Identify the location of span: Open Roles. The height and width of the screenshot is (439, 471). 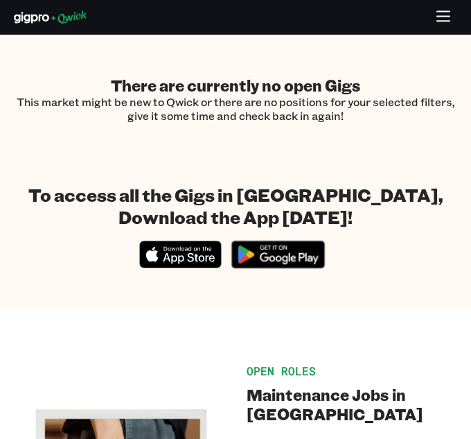
(281, 370).